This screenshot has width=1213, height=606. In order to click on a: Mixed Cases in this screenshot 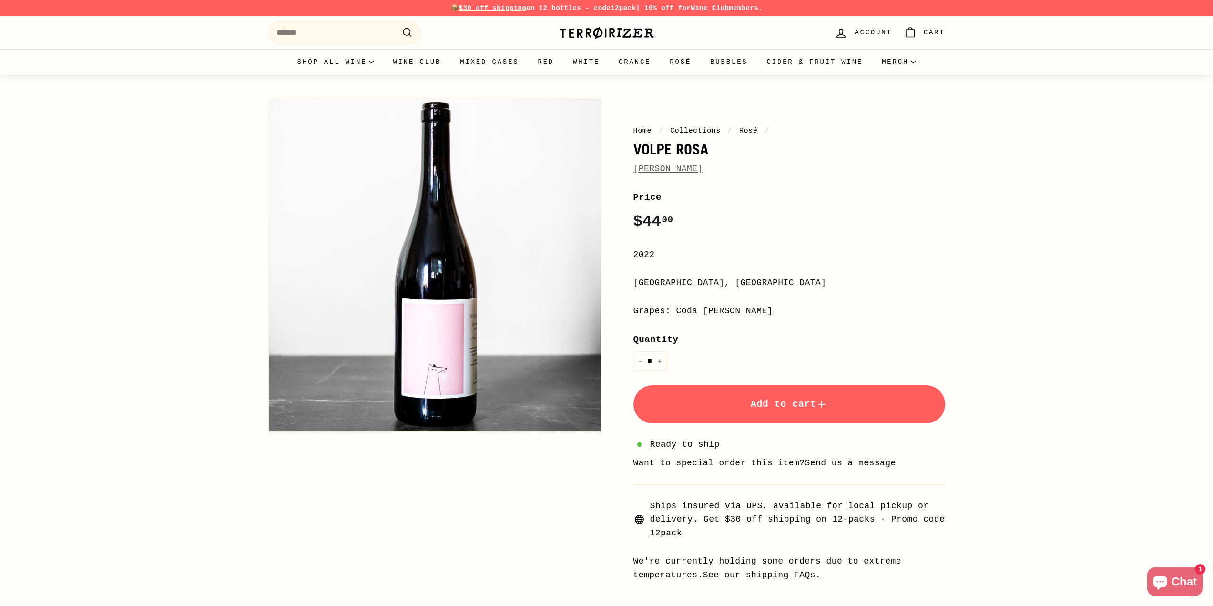, I will do `click(489, 62)`.